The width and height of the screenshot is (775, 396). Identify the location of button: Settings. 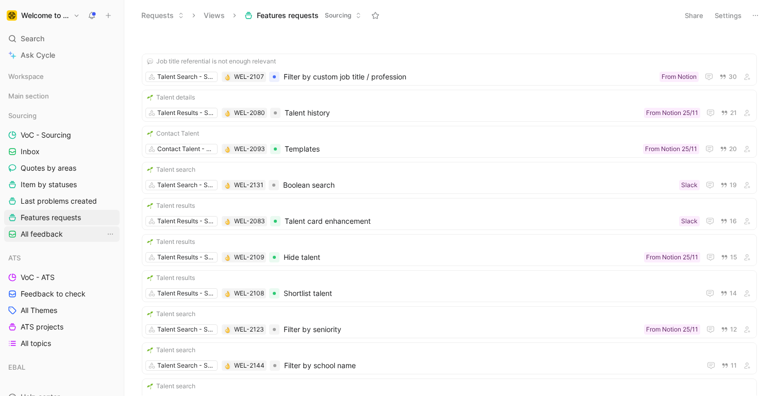
(728, 15).